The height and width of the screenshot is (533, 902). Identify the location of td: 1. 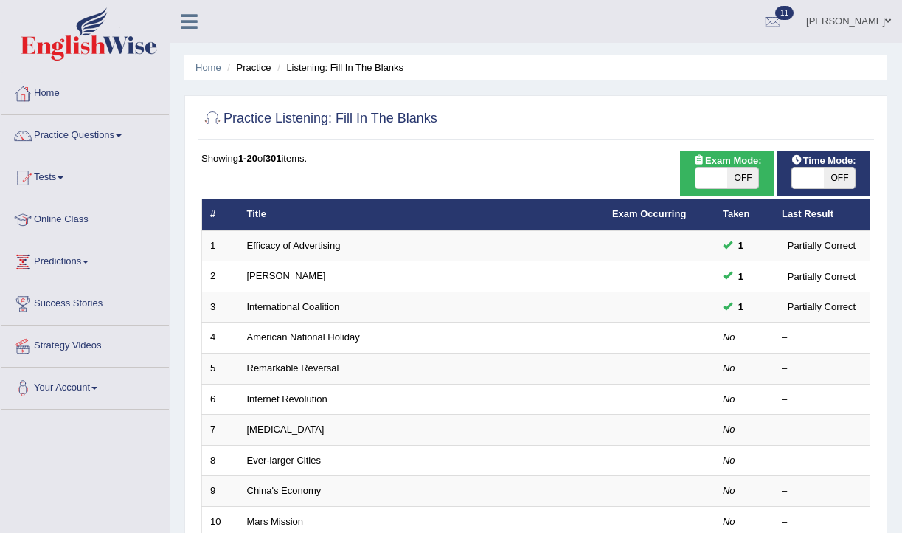
(221, 246).